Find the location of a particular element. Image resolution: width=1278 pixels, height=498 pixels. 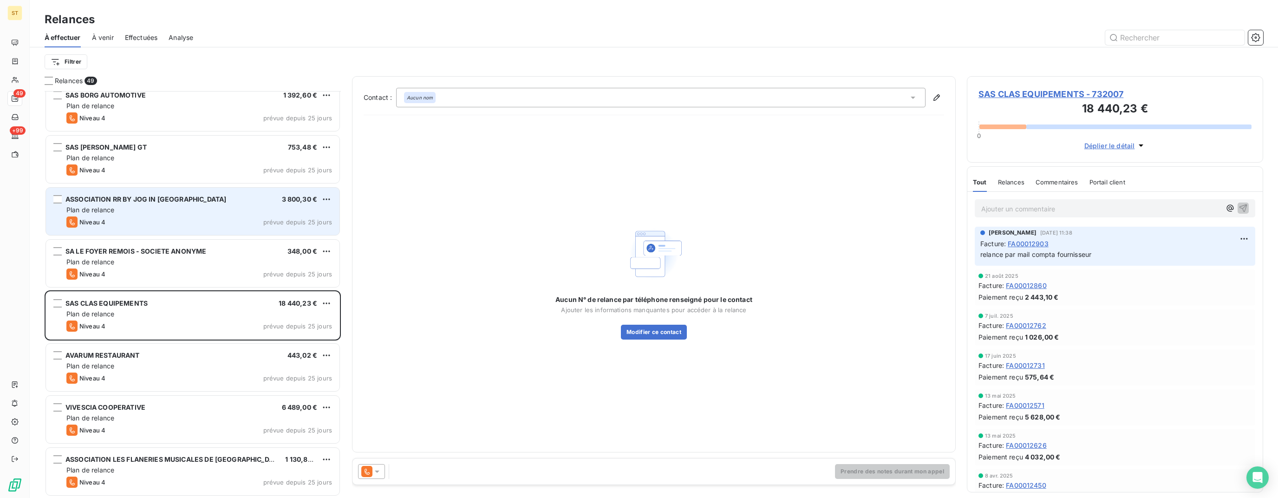

div: Open Intercom Messenger is located at coordinates (1257, 477).